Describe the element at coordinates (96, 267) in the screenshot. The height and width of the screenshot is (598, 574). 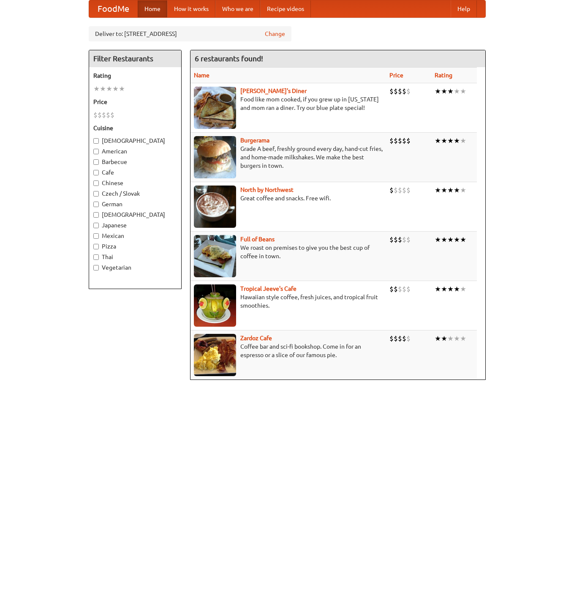
I see `input: Vegetarian` at that location.